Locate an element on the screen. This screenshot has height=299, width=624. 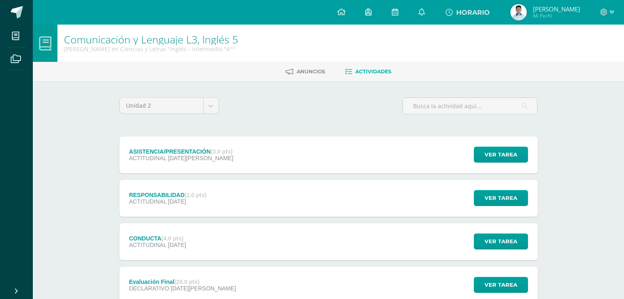
a: Comunicación y Lenguaje L3, Inglés 5 is located at coordinates (151, 39).